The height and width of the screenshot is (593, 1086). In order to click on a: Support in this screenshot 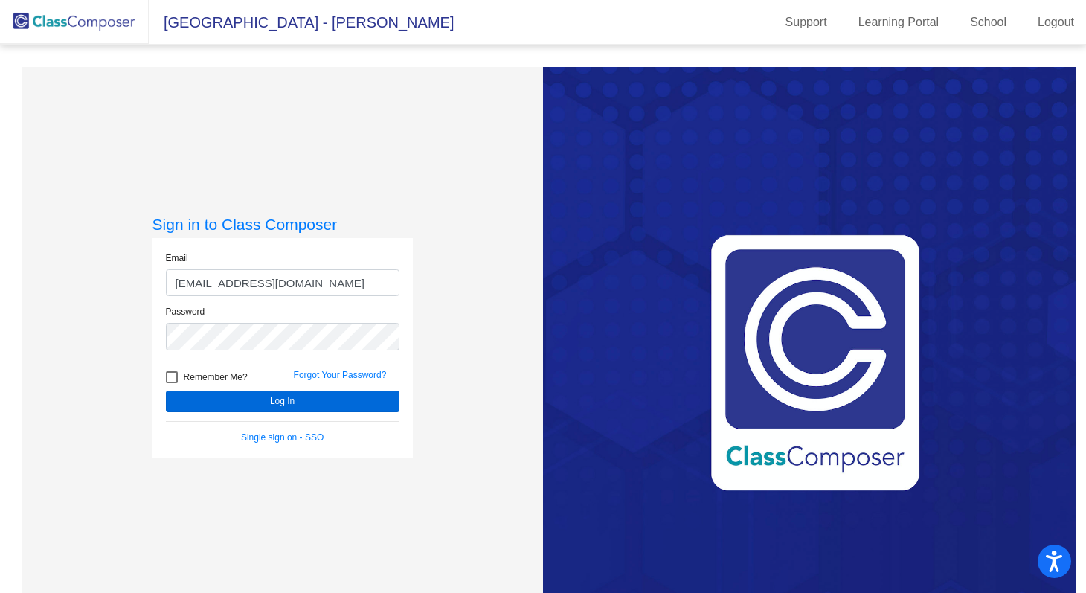, I will do `click(806, 22)`.